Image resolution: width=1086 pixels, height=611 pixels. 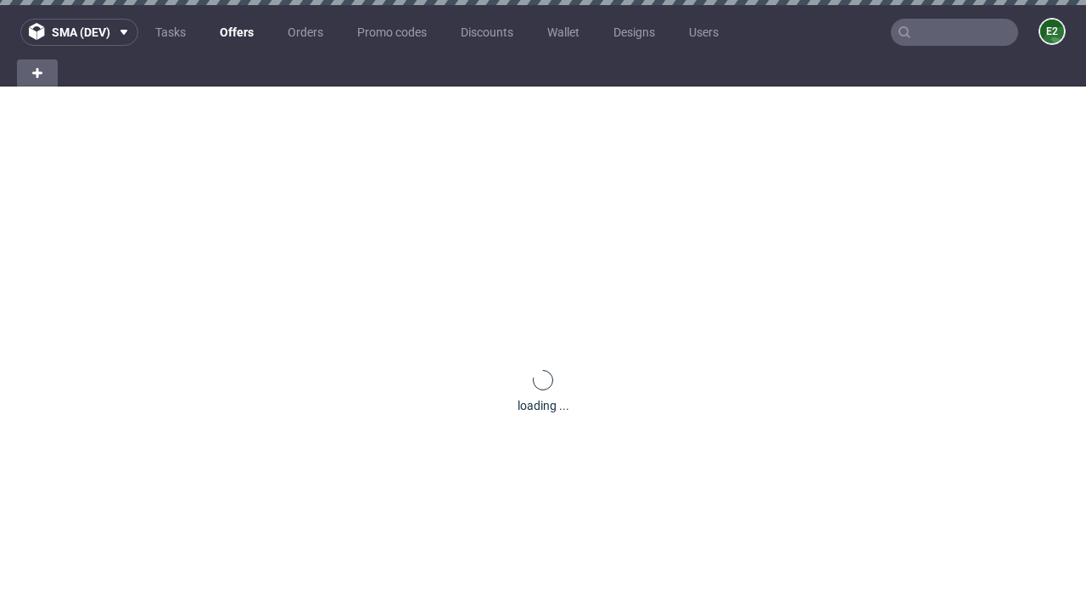 What do you see at coordinates (79, 32) in the screenshot?
I see `button: sma (dev)` at bounding box center [79, 32].